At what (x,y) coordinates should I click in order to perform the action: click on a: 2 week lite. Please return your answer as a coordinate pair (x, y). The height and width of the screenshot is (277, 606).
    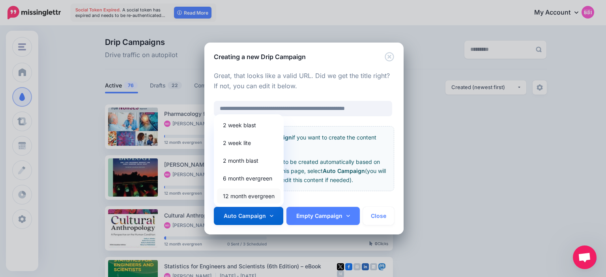
    Looking at the image, I should click on (249, 143).